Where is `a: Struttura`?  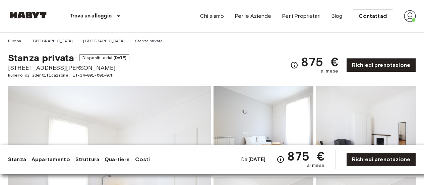
a: Struttura is located at coordinates (87, 159).